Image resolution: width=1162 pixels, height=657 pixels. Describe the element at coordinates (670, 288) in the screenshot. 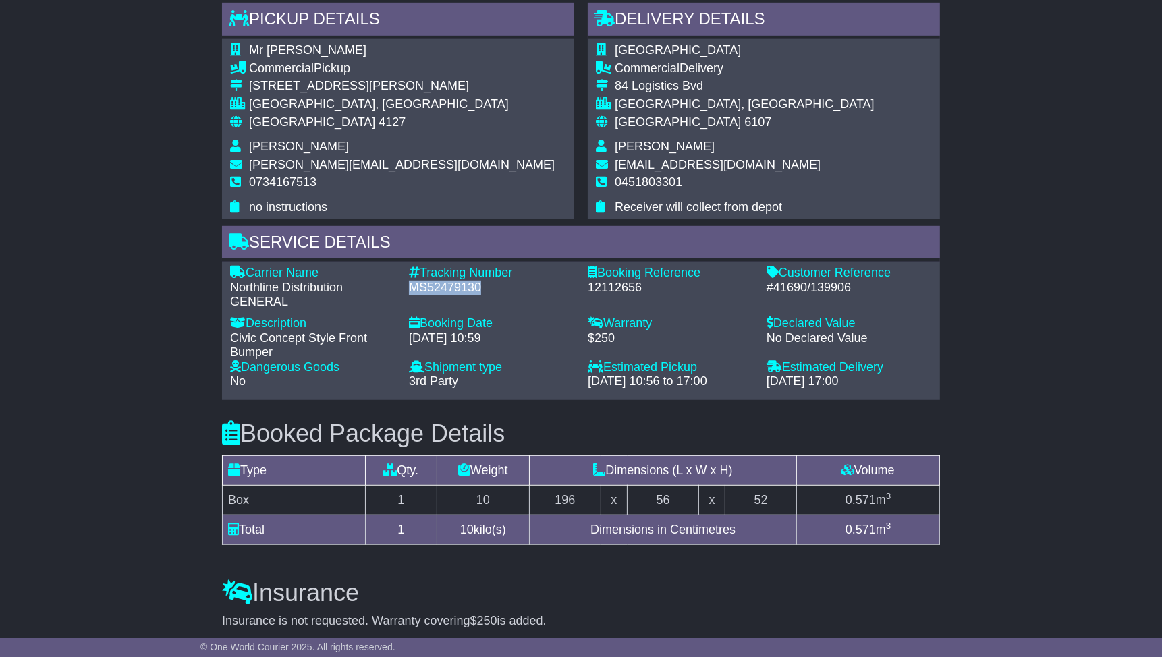

I see `div: 12112656` at that location.